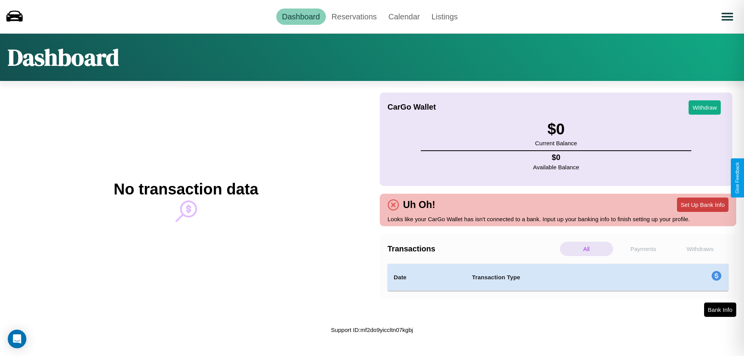 The image size is (744, 356). Describe the element at coordinates (354, 17) in the screenshot. I see `a: Reservations` at that location.